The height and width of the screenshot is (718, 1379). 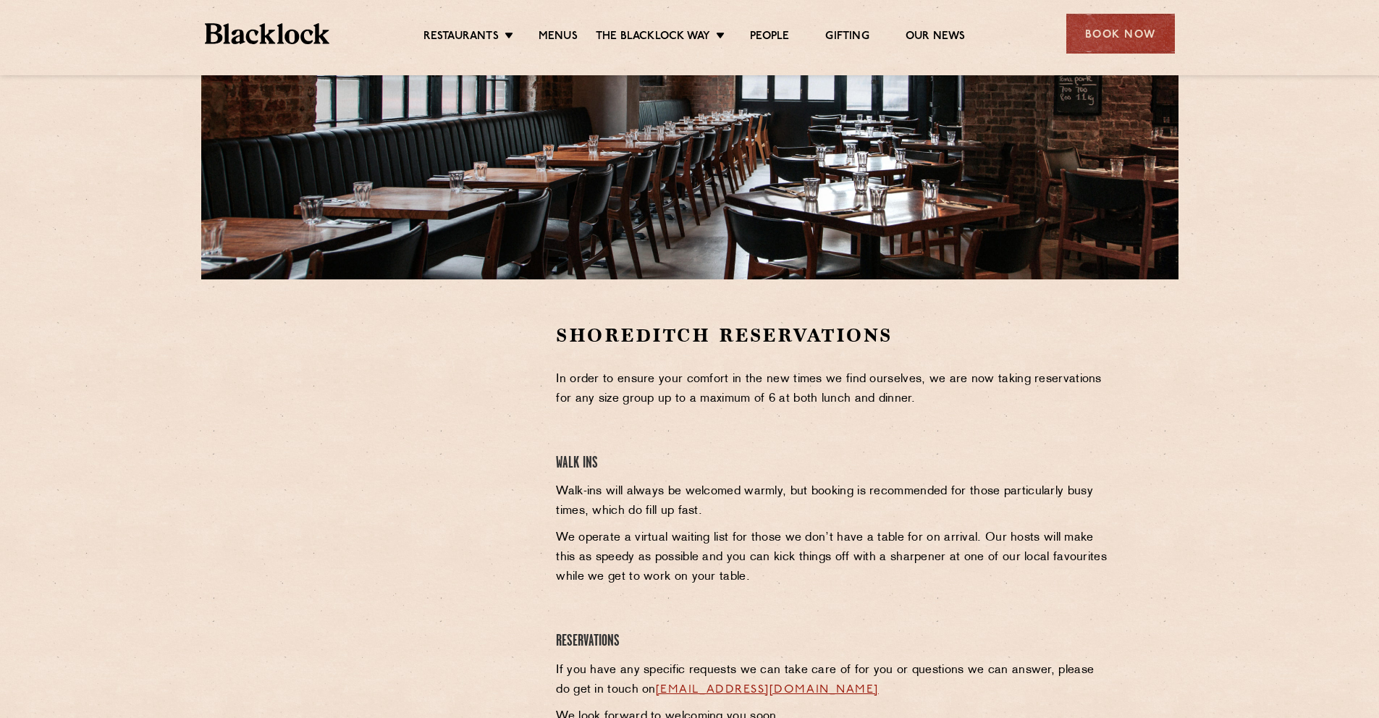 I want to click on img: BL_Textured_Logo-footer-cropped.svg, so click(x=267, y=33).